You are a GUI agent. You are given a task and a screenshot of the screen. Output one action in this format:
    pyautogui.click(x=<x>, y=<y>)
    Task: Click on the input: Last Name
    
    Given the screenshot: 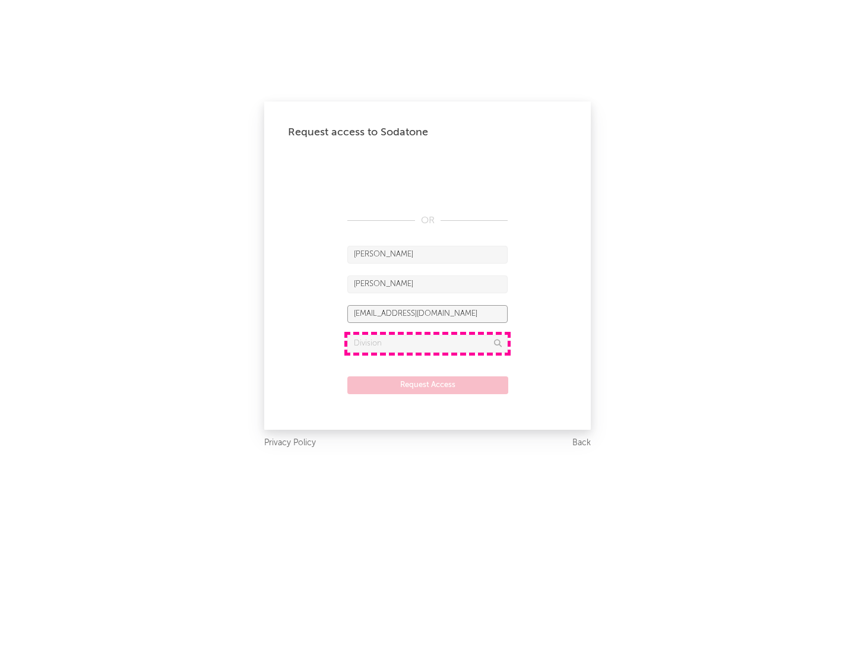 What is the action you would take?
    pyautogui.click(x=428, y=284)
    